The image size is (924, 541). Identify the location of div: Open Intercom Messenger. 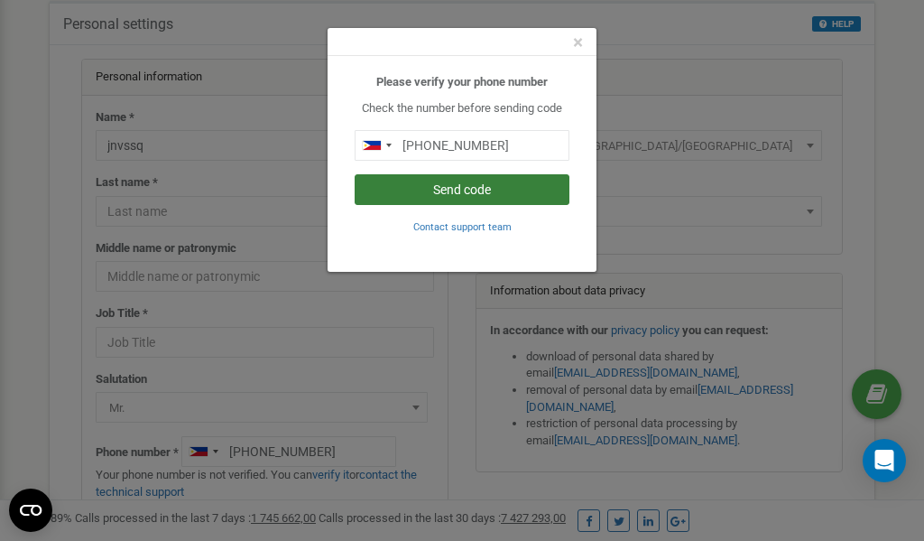
(884, 460).